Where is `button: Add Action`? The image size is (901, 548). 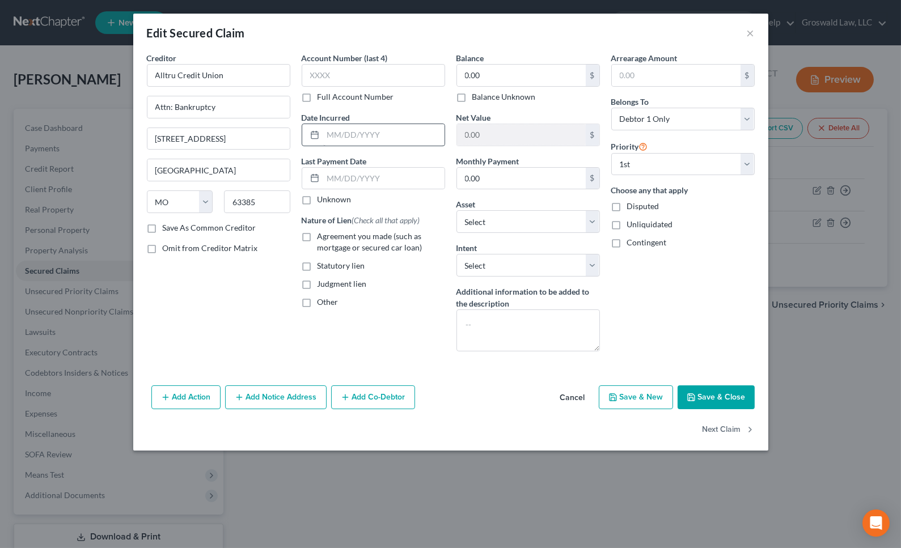 button: Add Action is located at coordinates (186, 398).